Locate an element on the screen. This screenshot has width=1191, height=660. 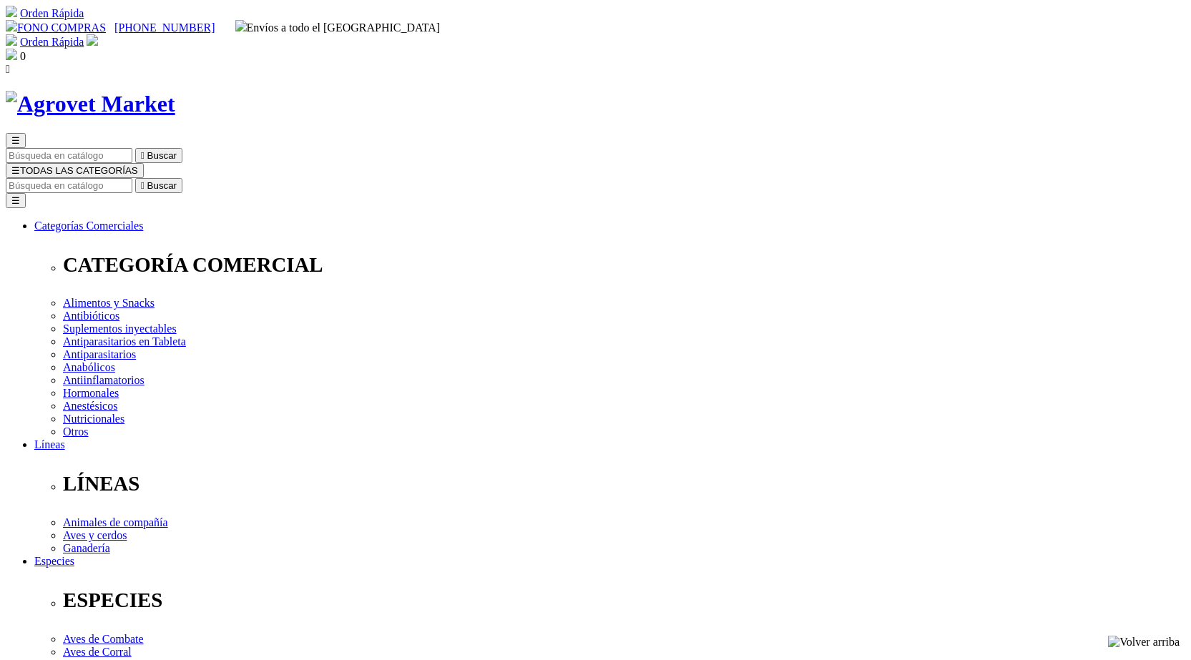
button: ☰TODAS LAS CATEGORÍAS is located at coordinates (74, 170).